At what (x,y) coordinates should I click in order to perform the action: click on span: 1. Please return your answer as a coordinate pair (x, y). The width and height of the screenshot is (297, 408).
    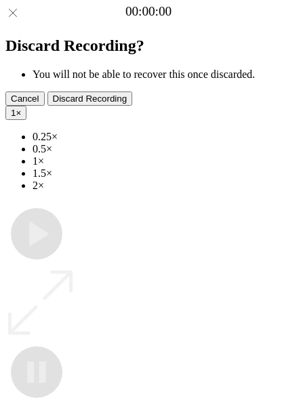
    Looking at the image, I should click on (13, 113).